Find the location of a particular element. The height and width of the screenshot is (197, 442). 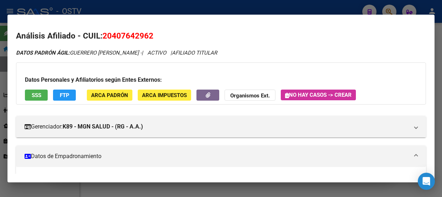

strong: DATOS PADRÓN ÁGIL: is located at coordinates (43, 53).